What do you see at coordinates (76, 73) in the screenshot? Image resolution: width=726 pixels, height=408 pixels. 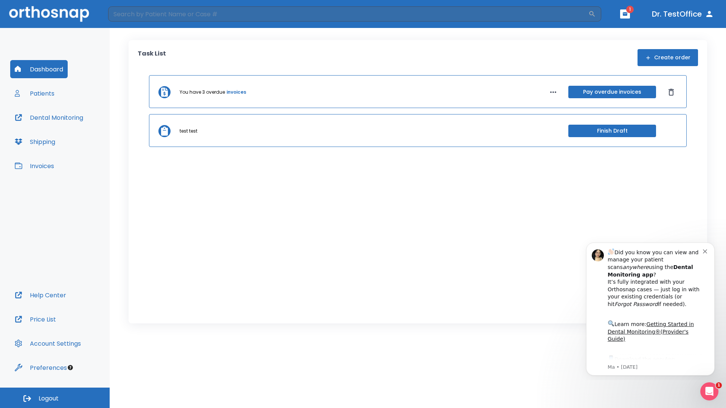 I see `div: message notification from Ma, 6w ago. 👋🏻 Did you know you can view and manage your patient scans ...` at bounding box center [76, 73].